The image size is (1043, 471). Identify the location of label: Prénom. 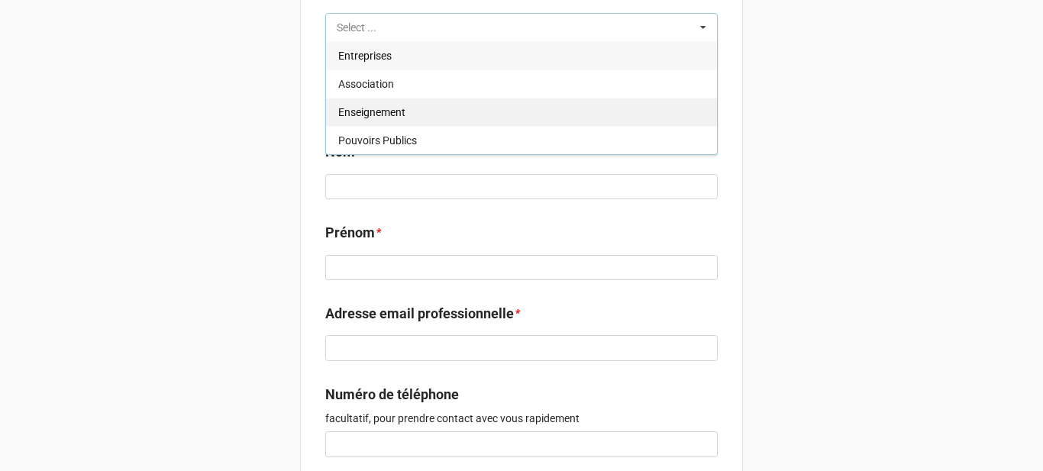
(350, 233).